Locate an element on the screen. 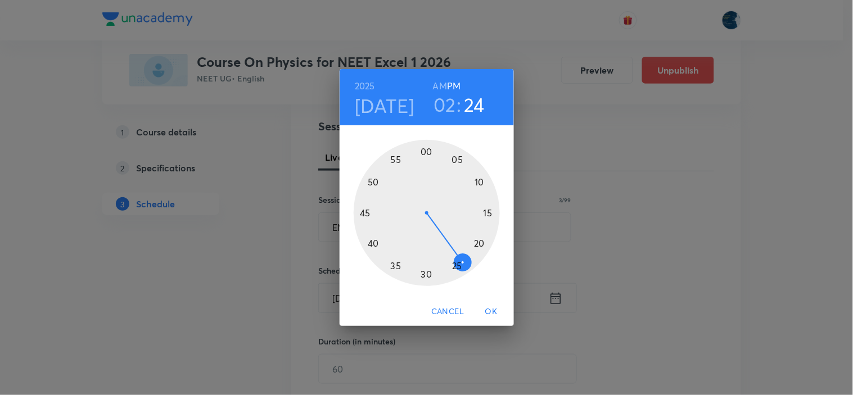 This screenshot has width=853, height=395. button: Cancel is located at coordinates (448, 312).